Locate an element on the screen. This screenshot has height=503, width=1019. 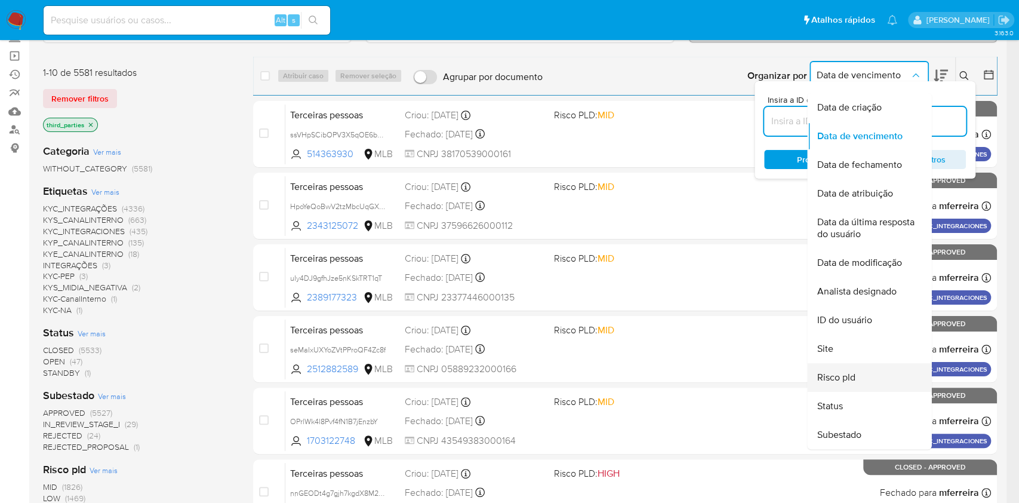
input: Pesquise usuários ou casos... is located at coordinates (187, 20).